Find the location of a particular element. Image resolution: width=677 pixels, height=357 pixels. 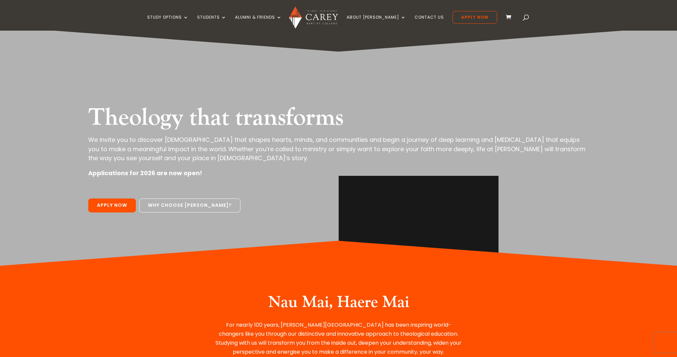

a: Students is located at coordinates (212, 23).